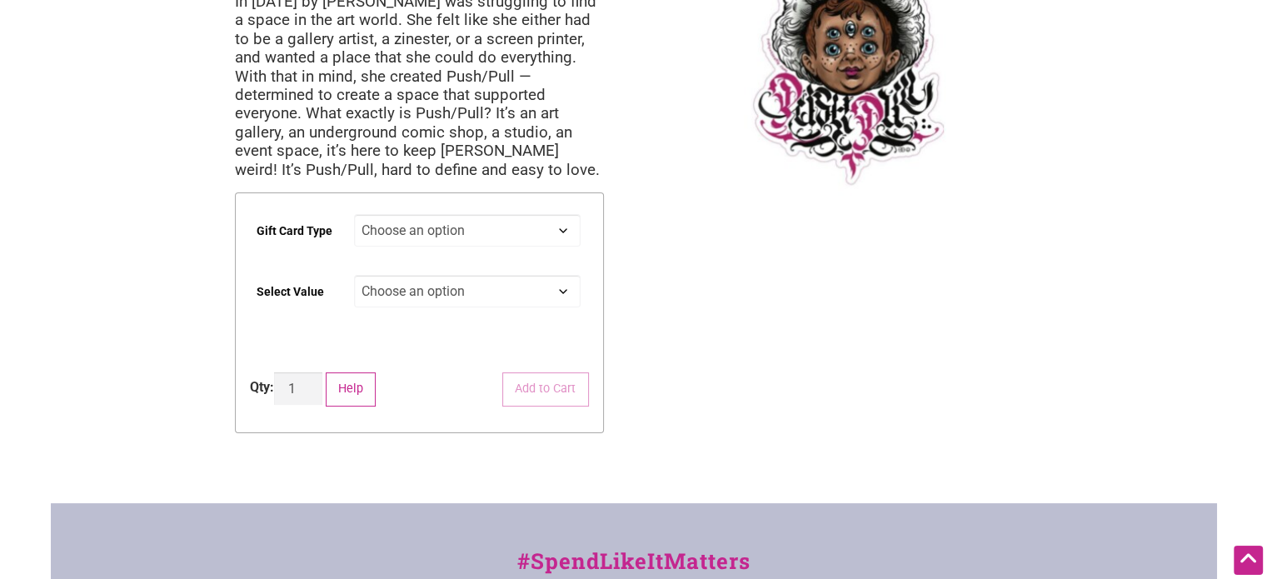 This screenshot has height=579, width=1267. Describe the element at coordinates (546, 389) in the screenshot. I see `button: Add to Cart` at that location.